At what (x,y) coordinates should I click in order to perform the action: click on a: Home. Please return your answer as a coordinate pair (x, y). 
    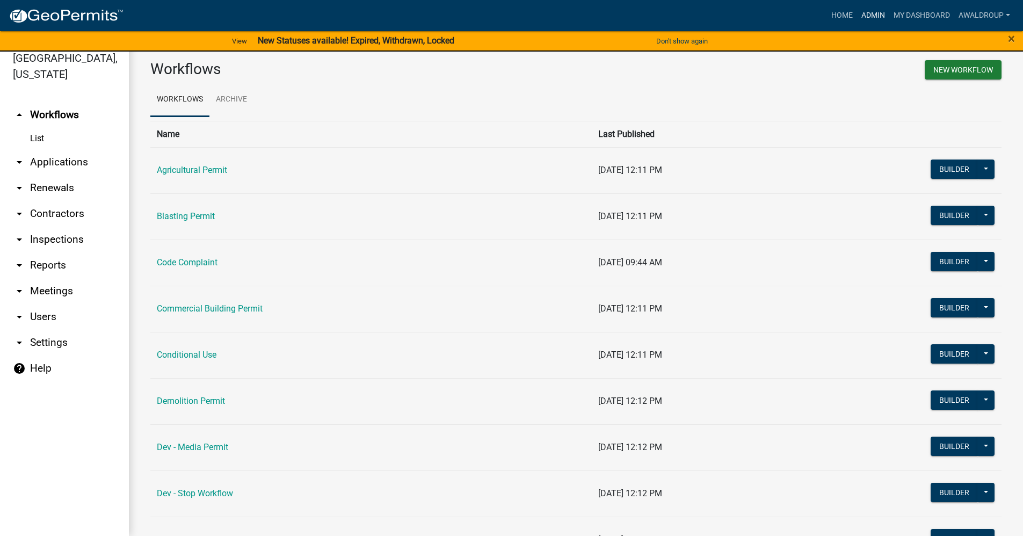
    Looking at the image, I should click on (842, 16).